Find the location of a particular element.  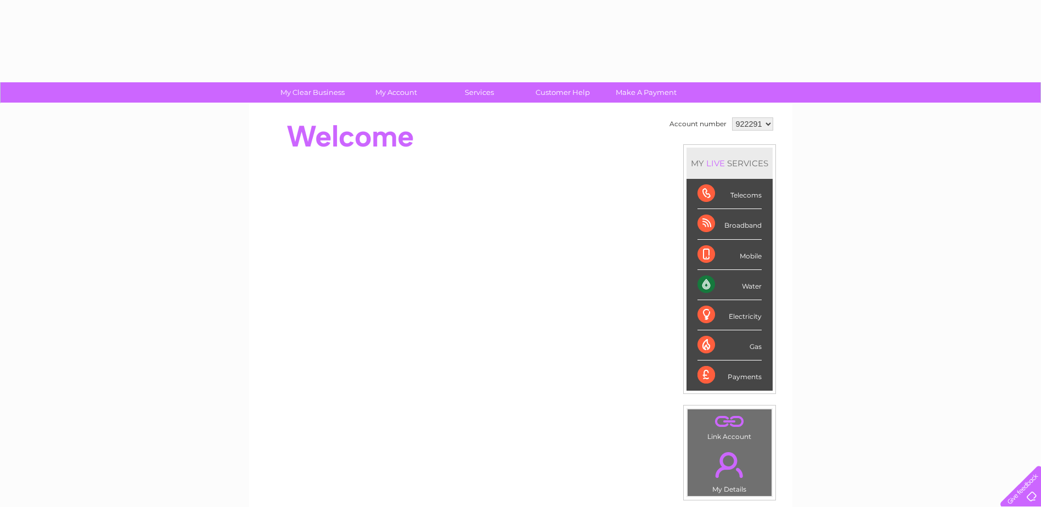

div: Broadband is located at coordinates (730, 224).